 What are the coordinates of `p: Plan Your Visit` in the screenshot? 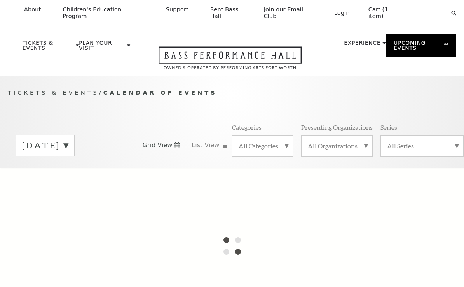 It's located at (102, 48).